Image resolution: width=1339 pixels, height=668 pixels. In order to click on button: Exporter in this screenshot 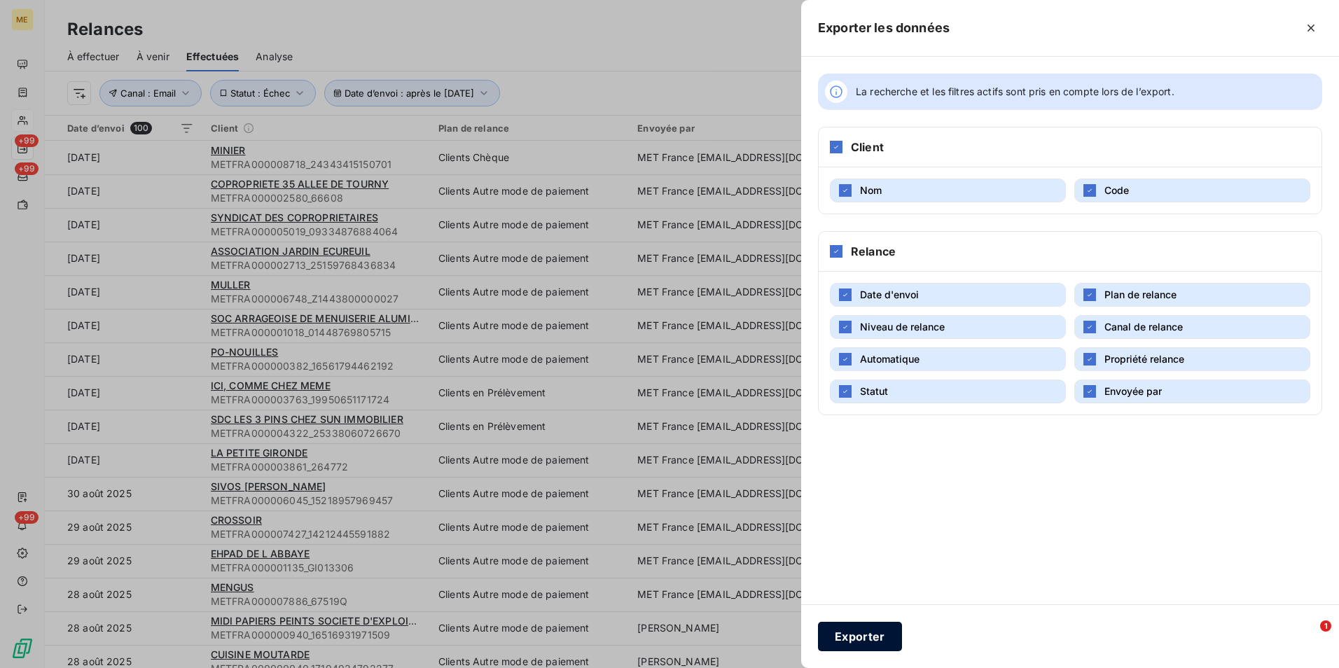, I will do `click(860, 636)`.